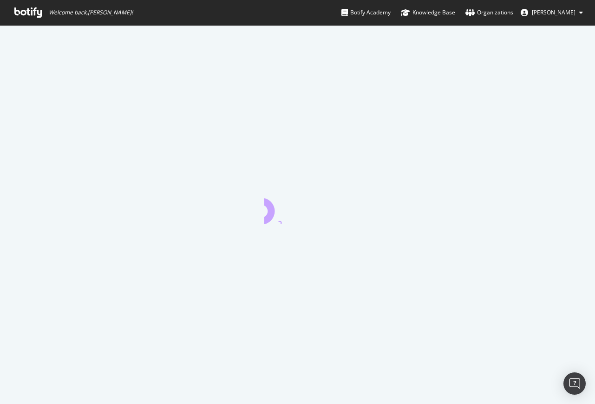 This screenshot has height=404, width=595. I want to click on span: luca Quinti, so click(554, 12).